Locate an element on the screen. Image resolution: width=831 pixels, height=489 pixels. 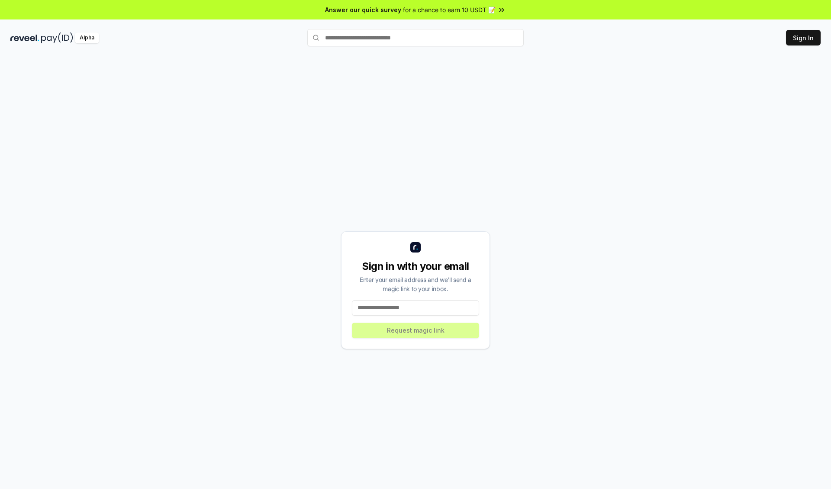
span: for a chance to earn 10 USDT 📝 is located at coordinates (449, 10).